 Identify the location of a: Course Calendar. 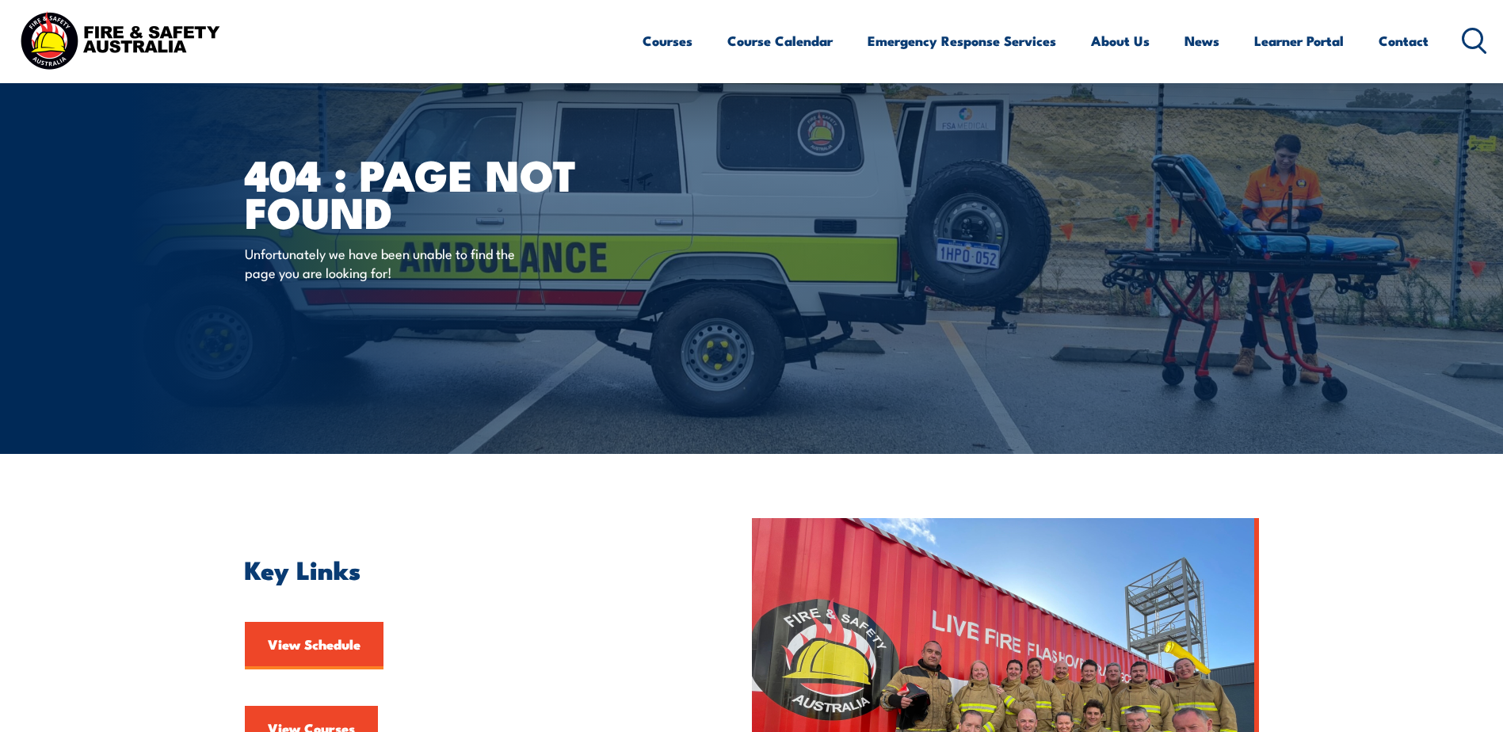
(780, 40).